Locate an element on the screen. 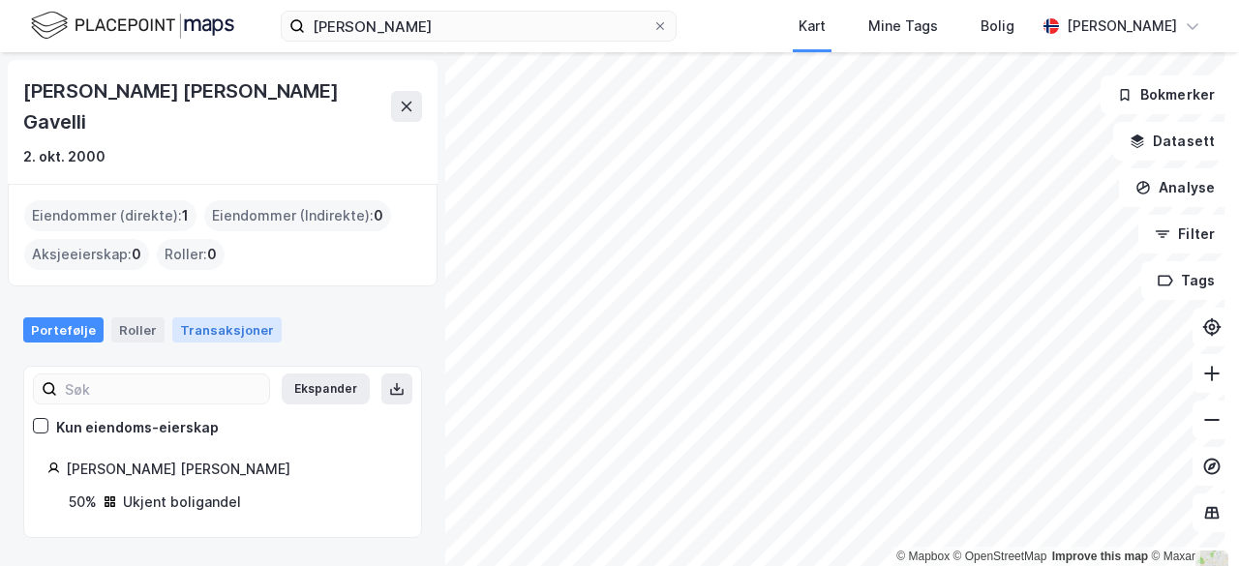 The width and height of the screenshot is (1239, 566). span: 1 is located at coordinates (185, 216).